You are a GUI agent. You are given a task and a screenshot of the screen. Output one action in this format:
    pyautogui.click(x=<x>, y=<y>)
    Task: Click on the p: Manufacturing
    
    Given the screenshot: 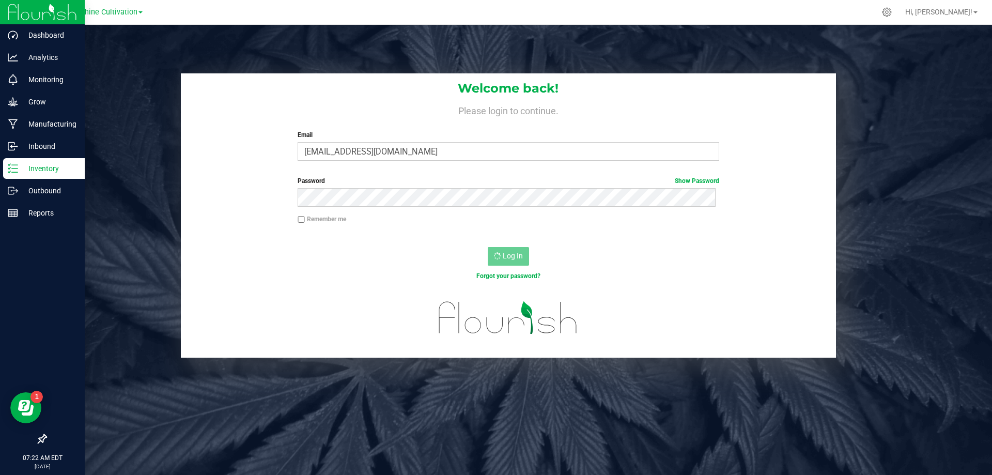 What is the action you would take?
    pyautogui.click(x=49, y=124)
    